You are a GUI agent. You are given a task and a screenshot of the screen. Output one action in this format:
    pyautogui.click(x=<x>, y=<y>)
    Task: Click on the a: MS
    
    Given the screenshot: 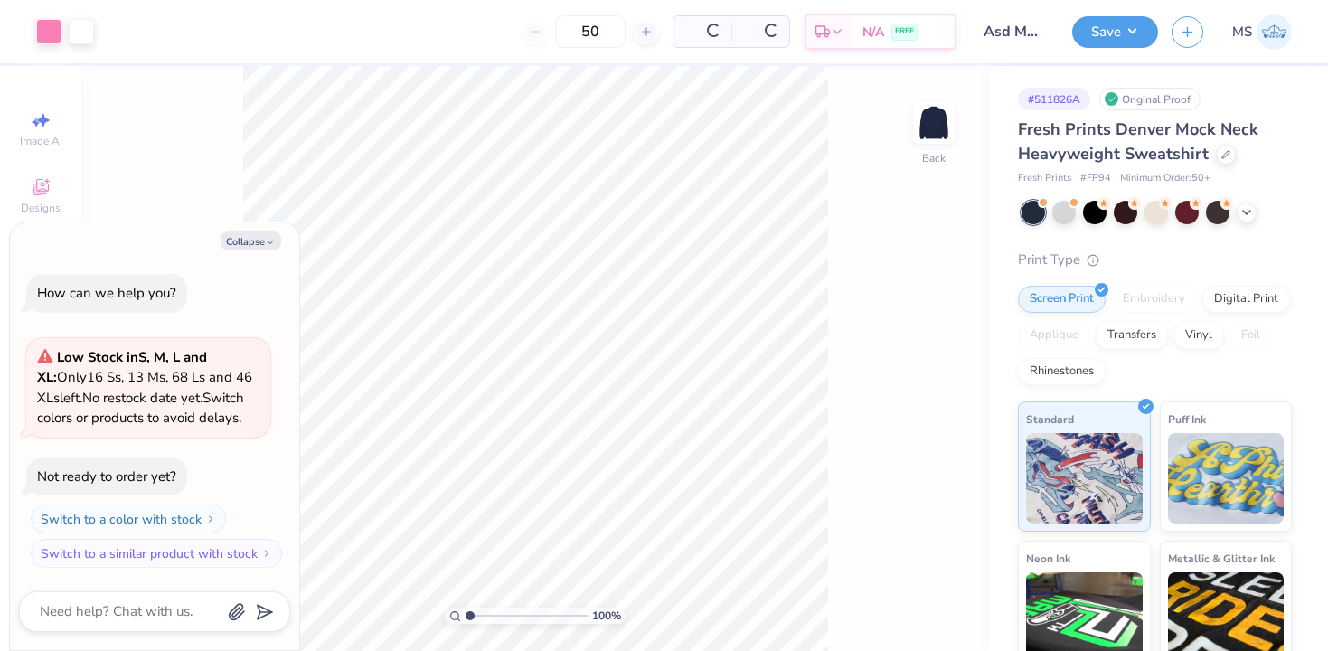 What is the action you would take?
    pyautogui.click(x=1262, y=32)
    